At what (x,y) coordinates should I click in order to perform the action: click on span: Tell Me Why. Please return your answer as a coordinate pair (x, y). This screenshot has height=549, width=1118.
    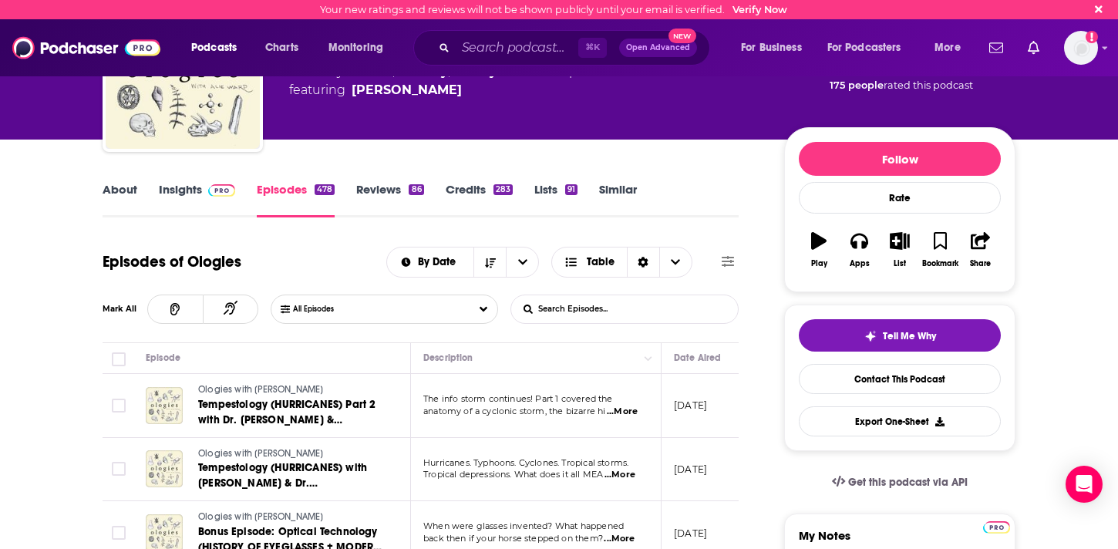
    Looking at the image, I should click on (909, 336).